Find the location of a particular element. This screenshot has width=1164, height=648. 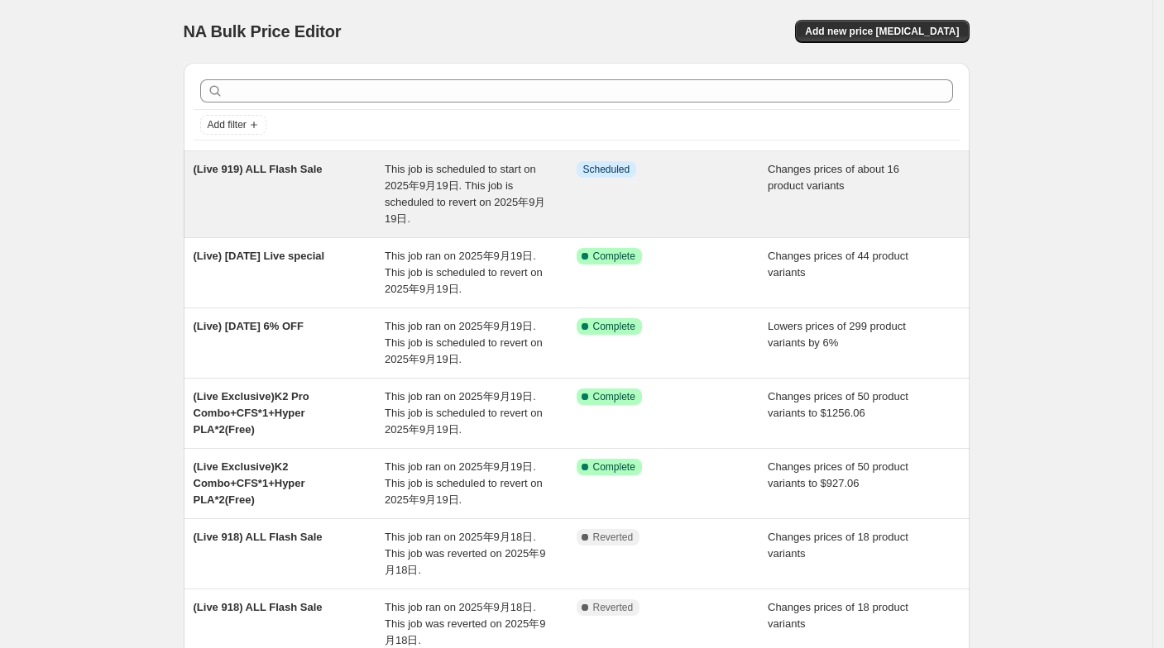

span: This job is scheduled to start on 2025年9月19日. This job is scheduled to revert on 2025年9月19日. is located at coordinates (465, 194).